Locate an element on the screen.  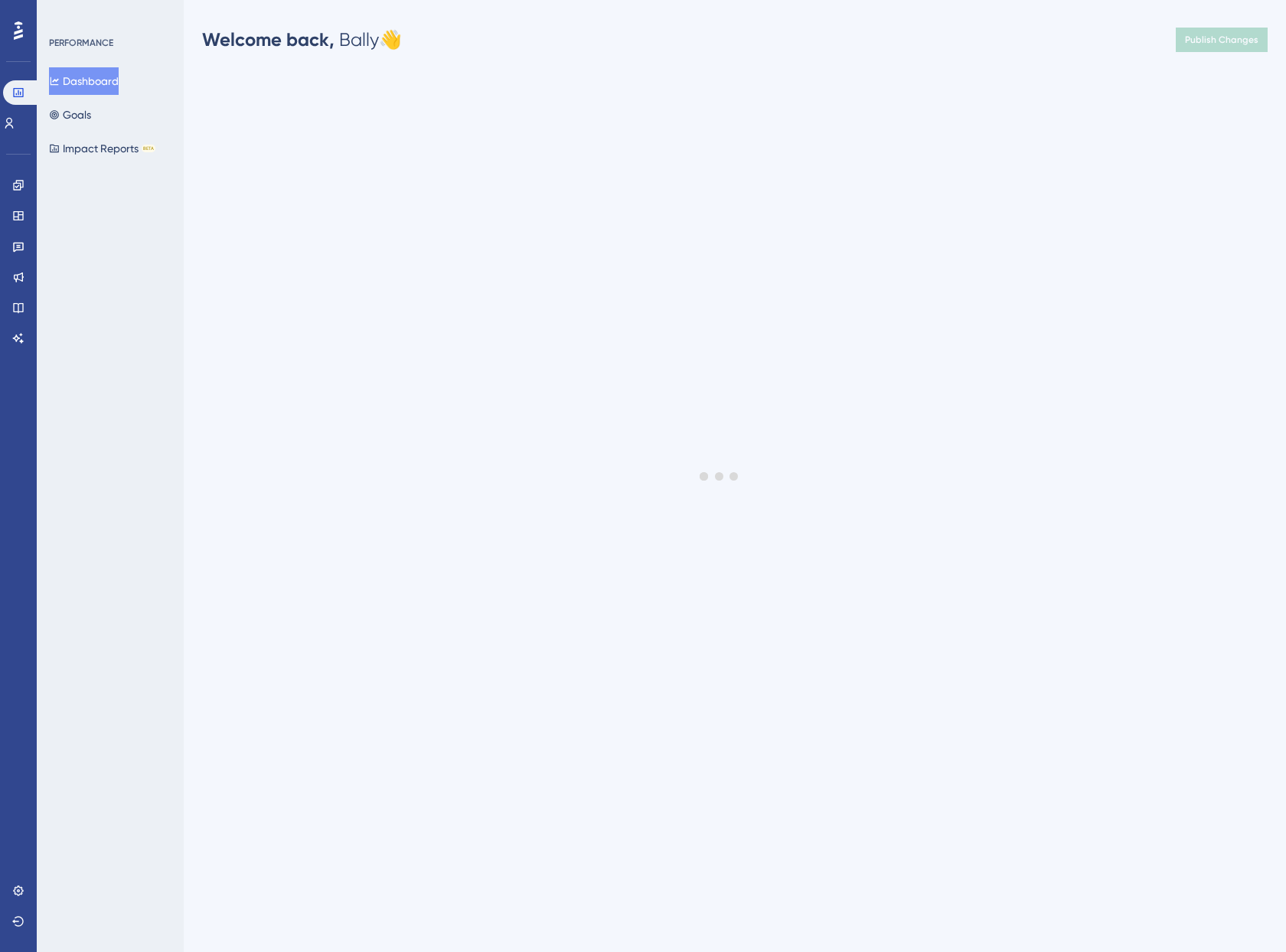
button: Publish Changes is located at coordinates (1221, 40).